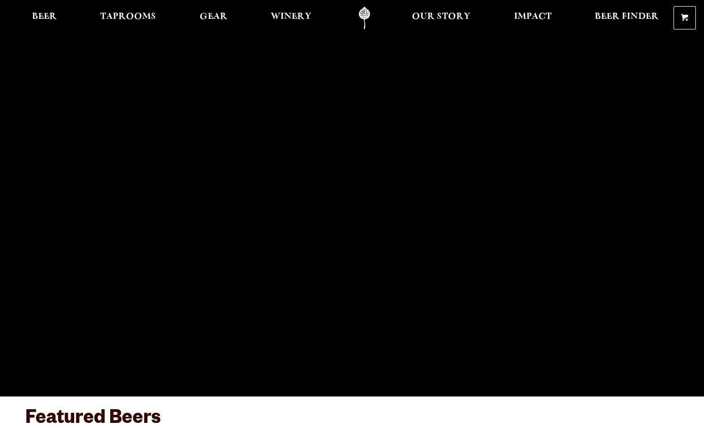 The width and height of the screenshot is (704, 428). What do you see at coordinates (533, 18) in the screenshot?
I see `a: Impact` at bounding box center [533, 18].